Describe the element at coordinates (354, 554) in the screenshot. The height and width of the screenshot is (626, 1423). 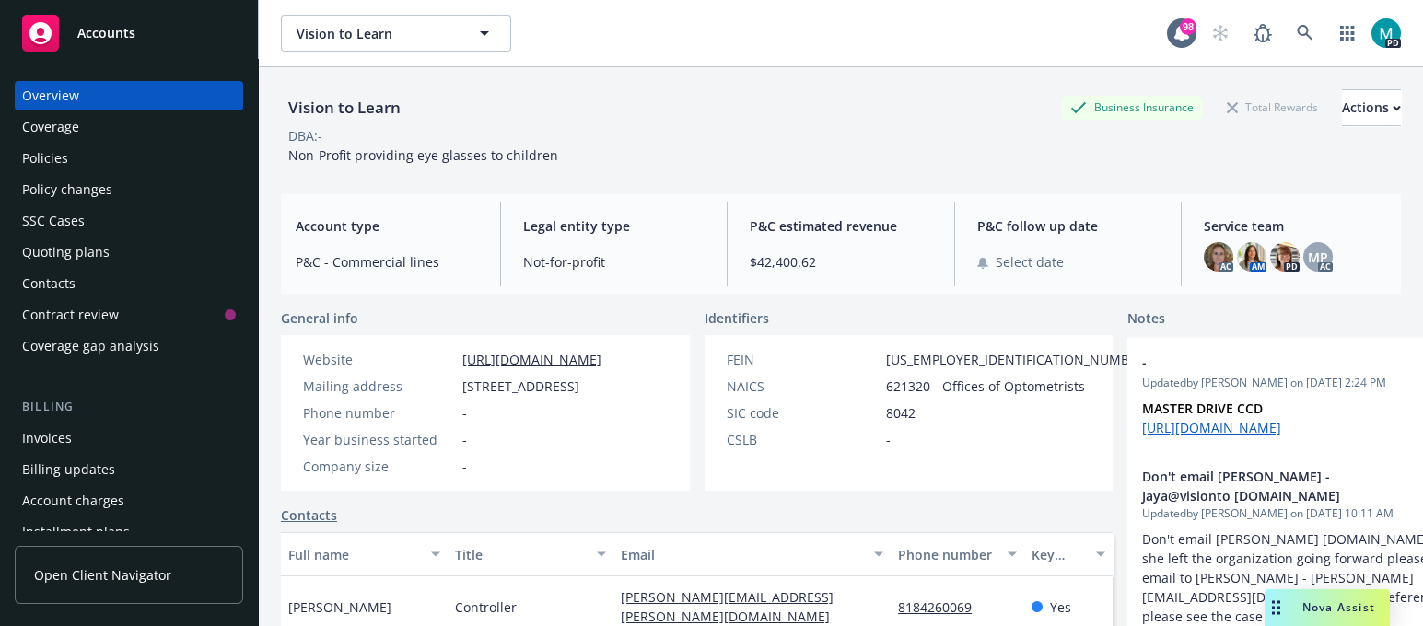
I see `div: Full name` at that location.